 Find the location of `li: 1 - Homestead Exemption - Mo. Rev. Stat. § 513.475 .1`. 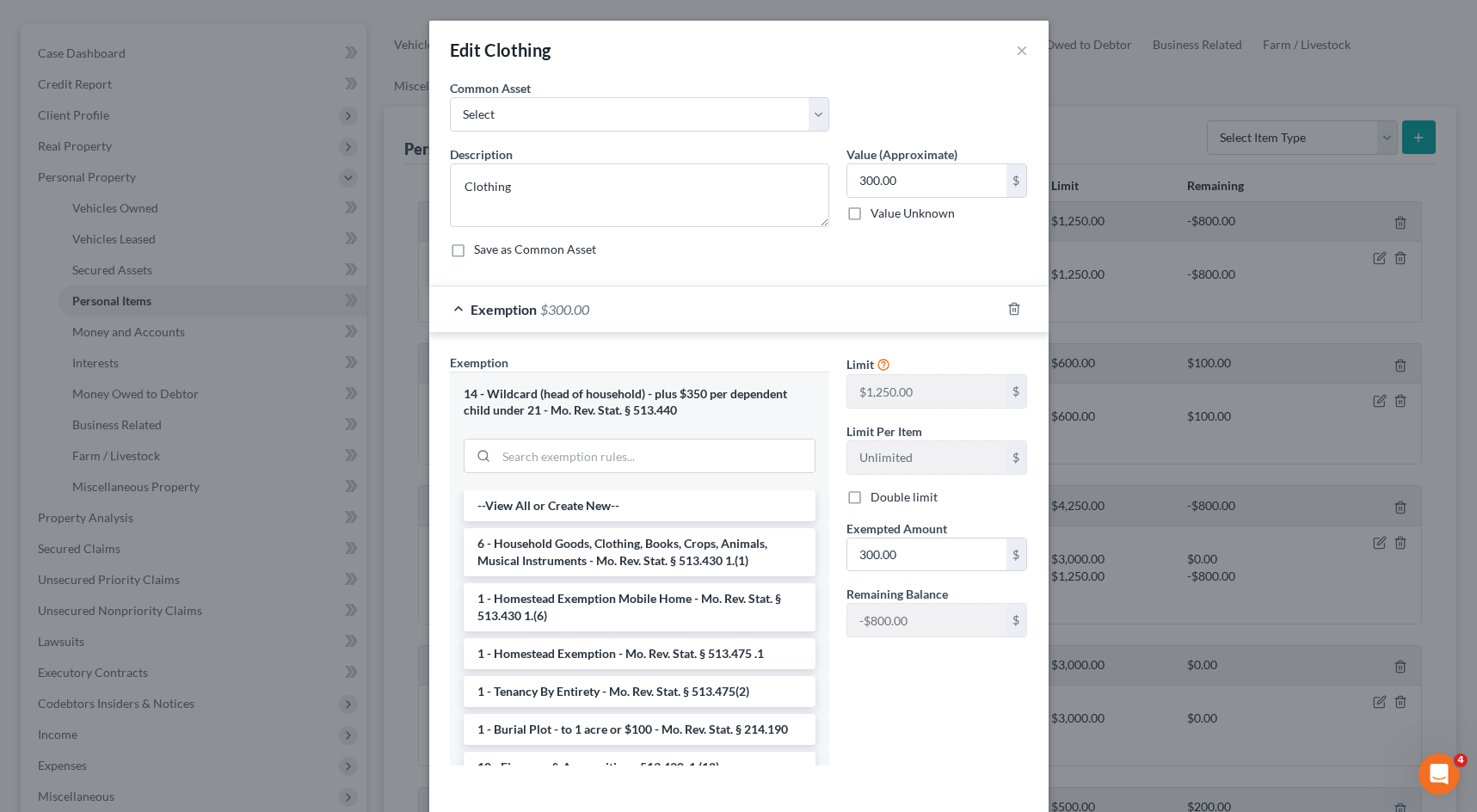

li: 1 - Homestead Exemption - Mo. Rev. Stat. § 513.475 .1 is located at coordinates (639, 654).